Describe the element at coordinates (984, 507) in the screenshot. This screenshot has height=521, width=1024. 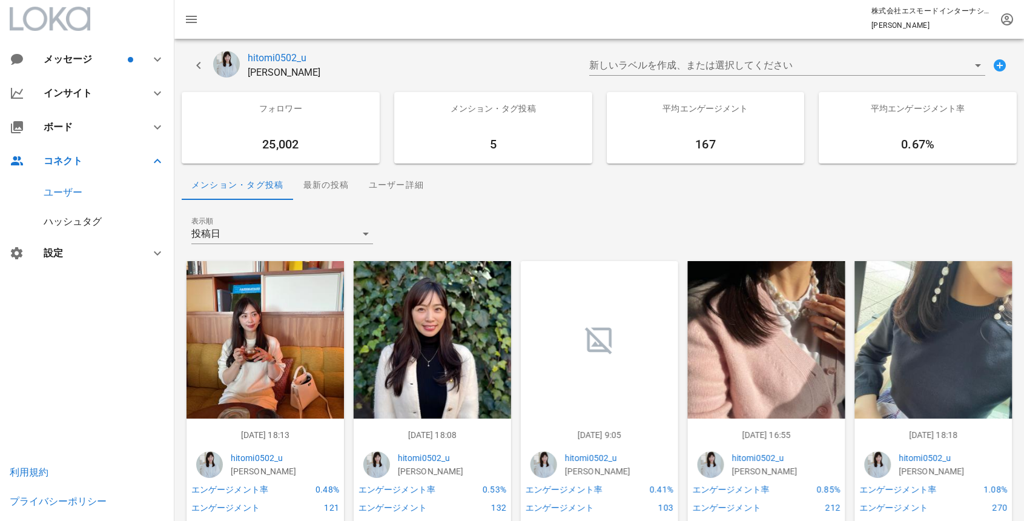
I see `div: 270` at that location.